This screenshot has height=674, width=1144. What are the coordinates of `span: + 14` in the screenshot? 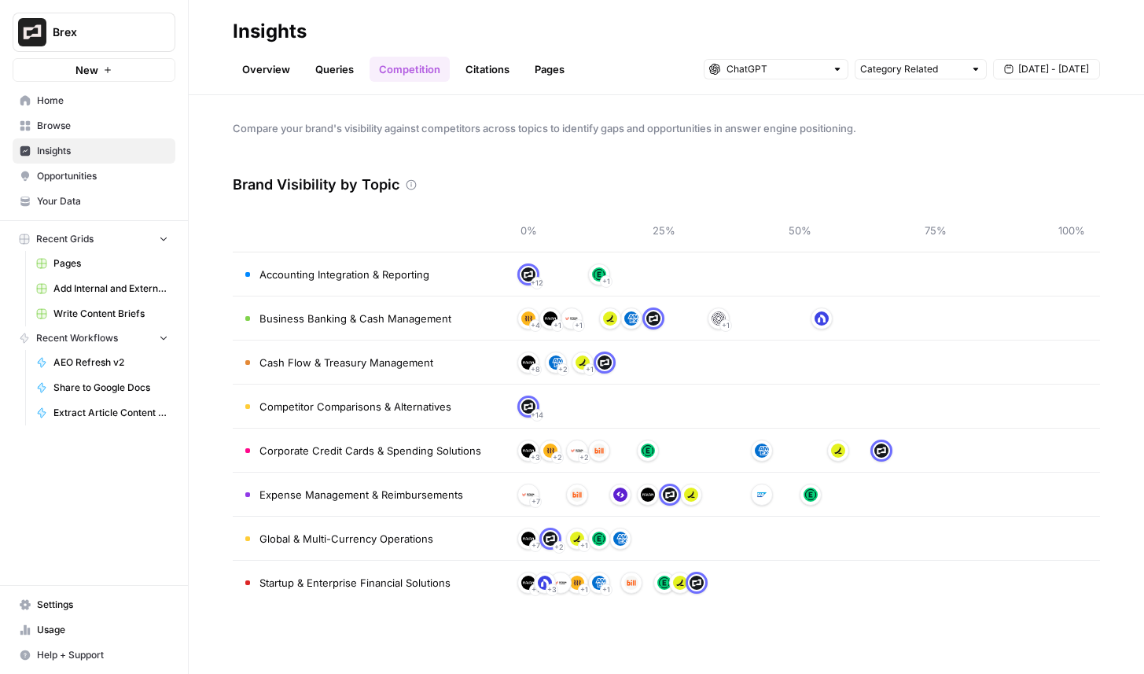 It's located at (537, 415).